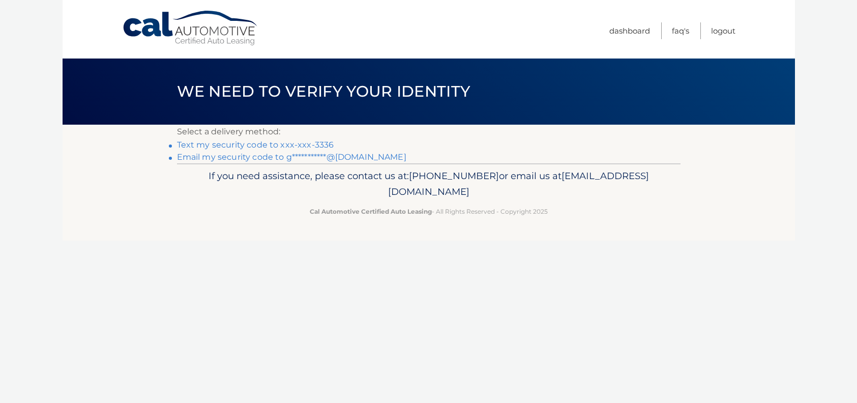 Image resolution: width=857 pixels, height=403 pixels. What do you see at coordinates (255, 144) in the screenshot?
I see `a: Text my security code to xxx-xxx-3336` at bounding box center [255, 144].